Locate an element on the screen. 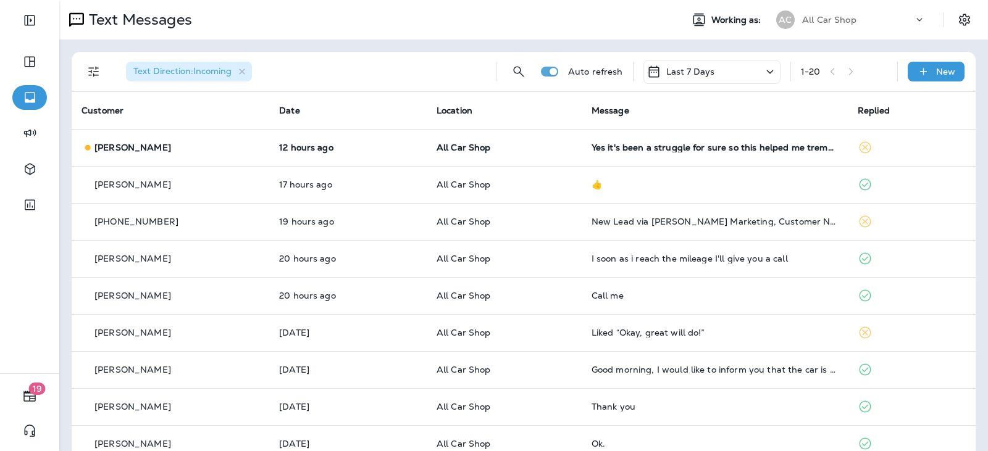 This screenshot has height=451, width=988. p: All Car Shop is located at coordinates (829, 20).